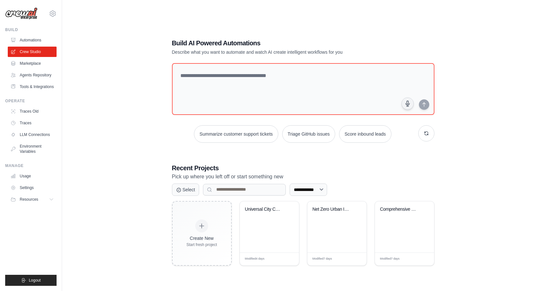 The height and width of the screenshot is (291, 544). Describe the element at coordinates (202, 244) in the screenshot. I see `div: Start fresh project` at that location.